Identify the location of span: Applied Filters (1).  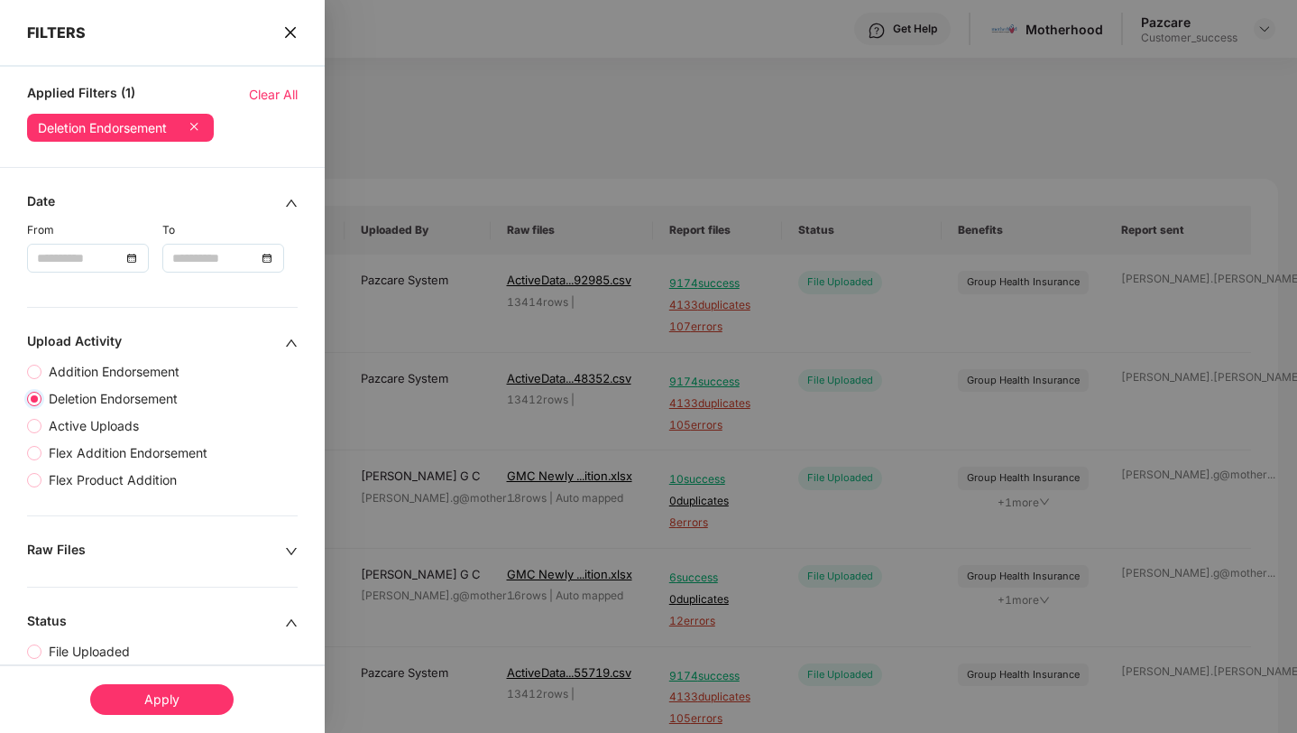
(81, 95).